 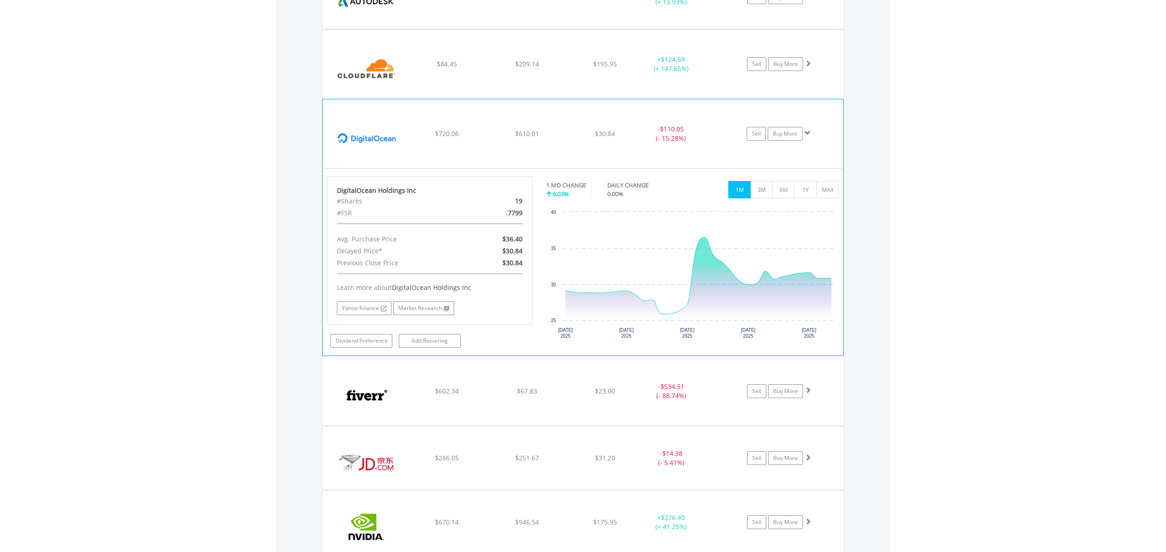 What do you see at coordinates (671, 458) in the screenshot?
I see `div: - (- 5.41%)` at bounding box center [671, 458].